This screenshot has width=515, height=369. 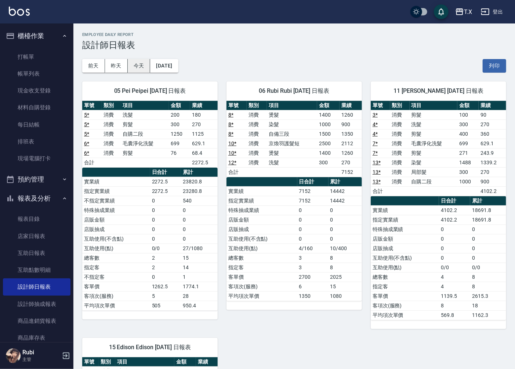 I want to click on td: 23280.8, so click(x=199, y=191).